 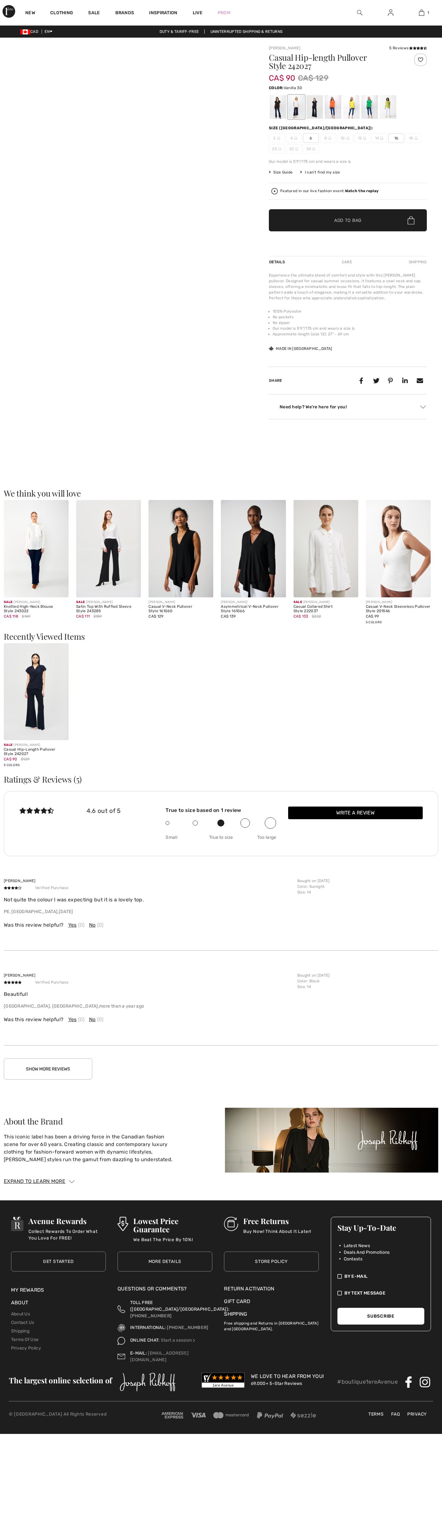 What do you see at coordinates (98, 616) in the screenshot?
I see `span: $159` at bounding box center [98, 616].